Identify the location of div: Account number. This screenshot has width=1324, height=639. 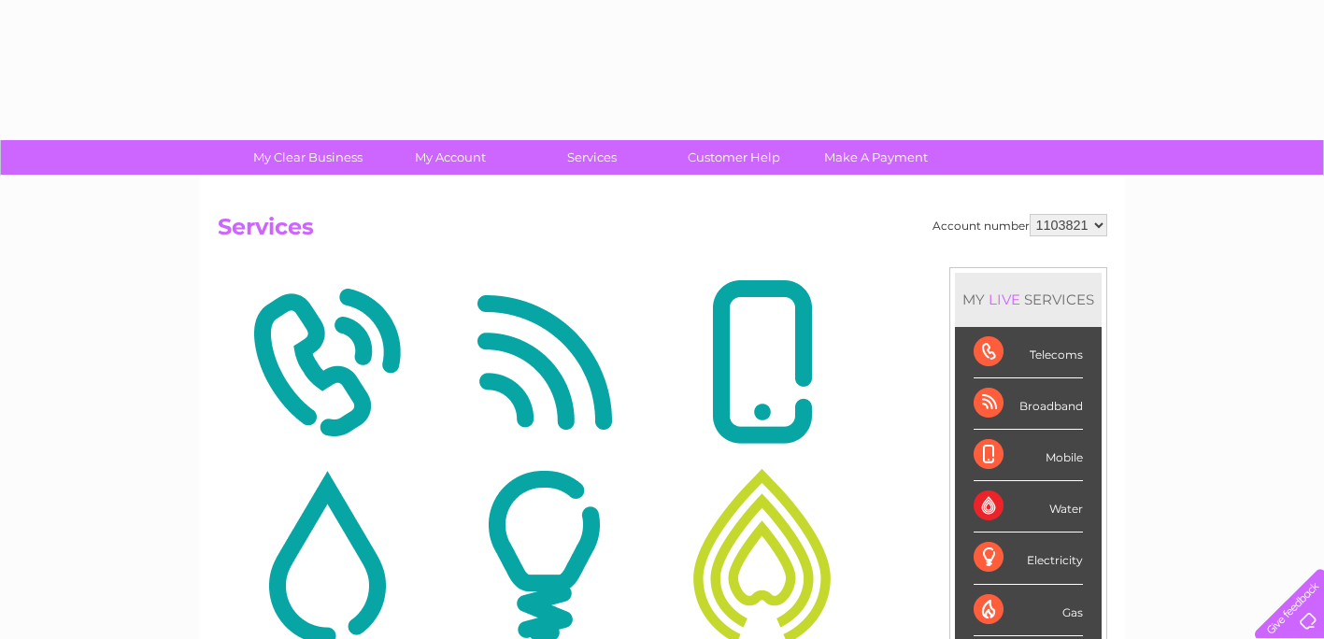
(1019, 225).